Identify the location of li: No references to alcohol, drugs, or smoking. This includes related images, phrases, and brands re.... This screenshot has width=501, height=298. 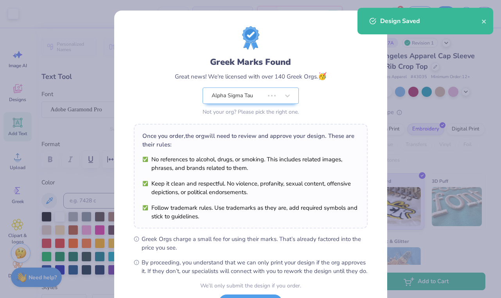
(251, 164).